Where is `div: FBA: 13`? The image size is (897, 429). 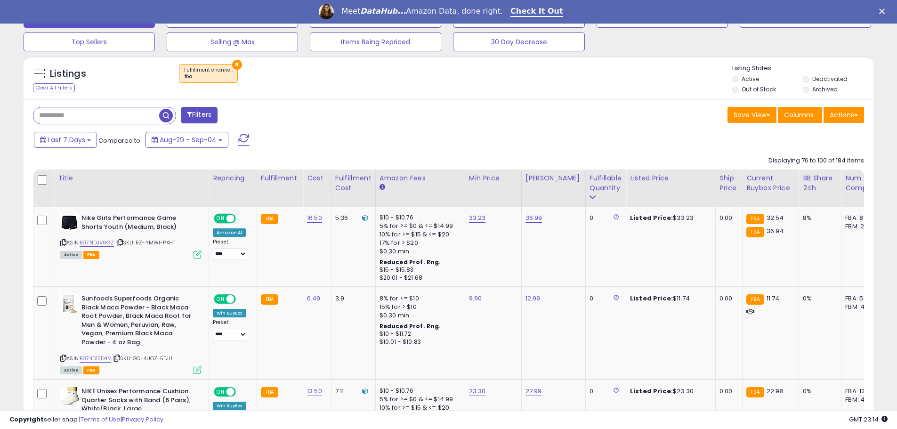
div: FBA: 13 is located at coordinates (860, 391).